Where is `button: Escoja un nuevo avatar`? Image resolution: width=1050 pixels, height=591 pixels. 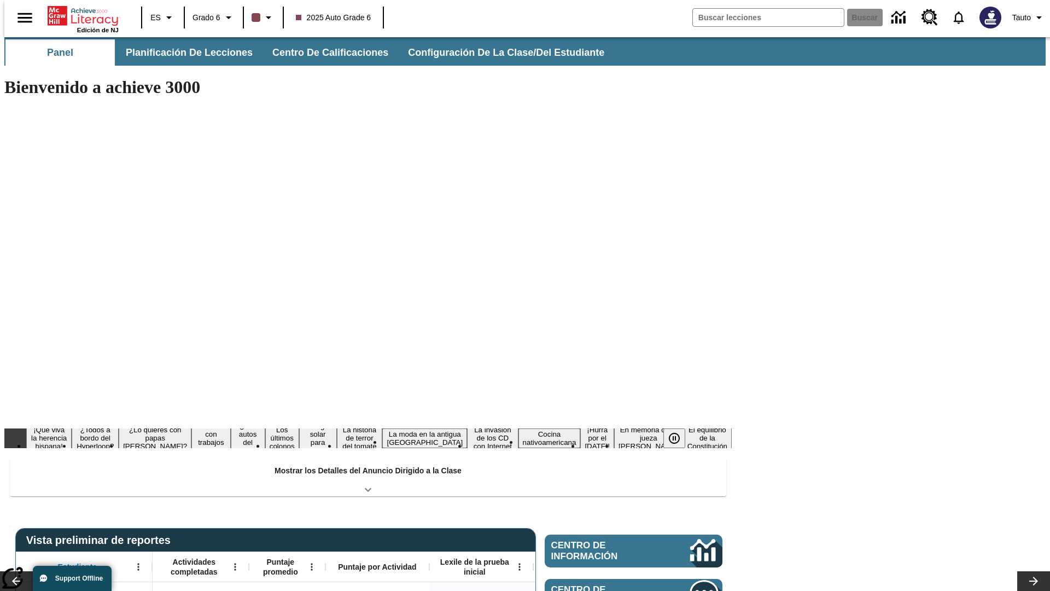 button: Escoja un nuevo avatar is located at coordinates (990, 18).